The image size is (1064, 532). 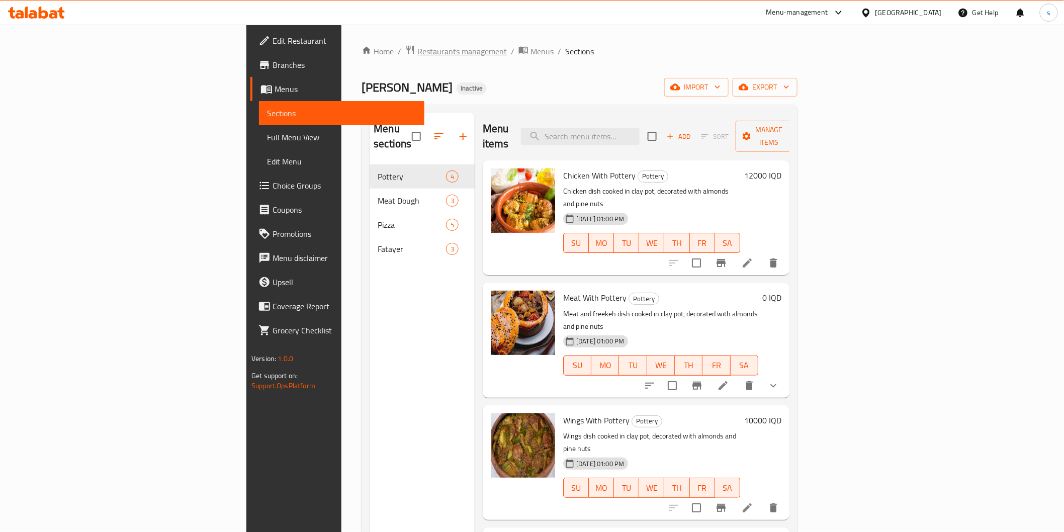 I want to click on p: Wings dish cooked in clay pot, decorated with almonds and pine nuts, so click(x=652, y=442).